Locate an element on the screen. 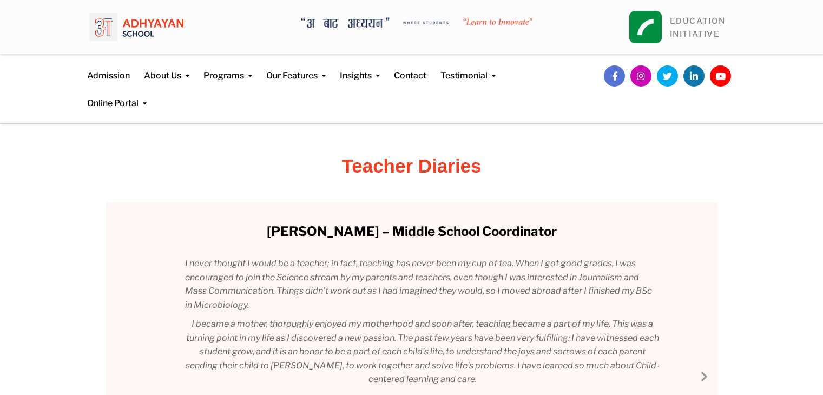 This screenshot has width=823, height=395. a: Programs is located at coordinates (228, 68).